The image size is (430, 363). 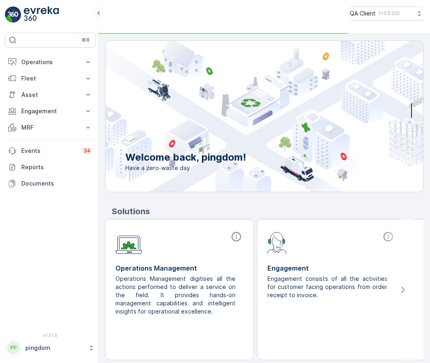 What do you see at coordinates (86, 40) in the screenshot?
I see `p: ⌘B` at bounding box center [86, 40].